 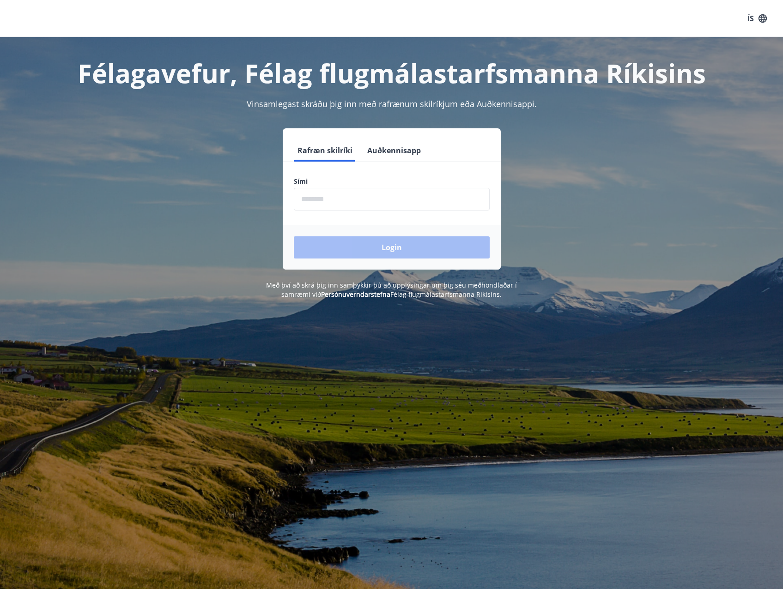 I want to click on h1: Félagavefur, Félag flugmálastarfsmanna Ríkisins, so click(x=392, y=73).